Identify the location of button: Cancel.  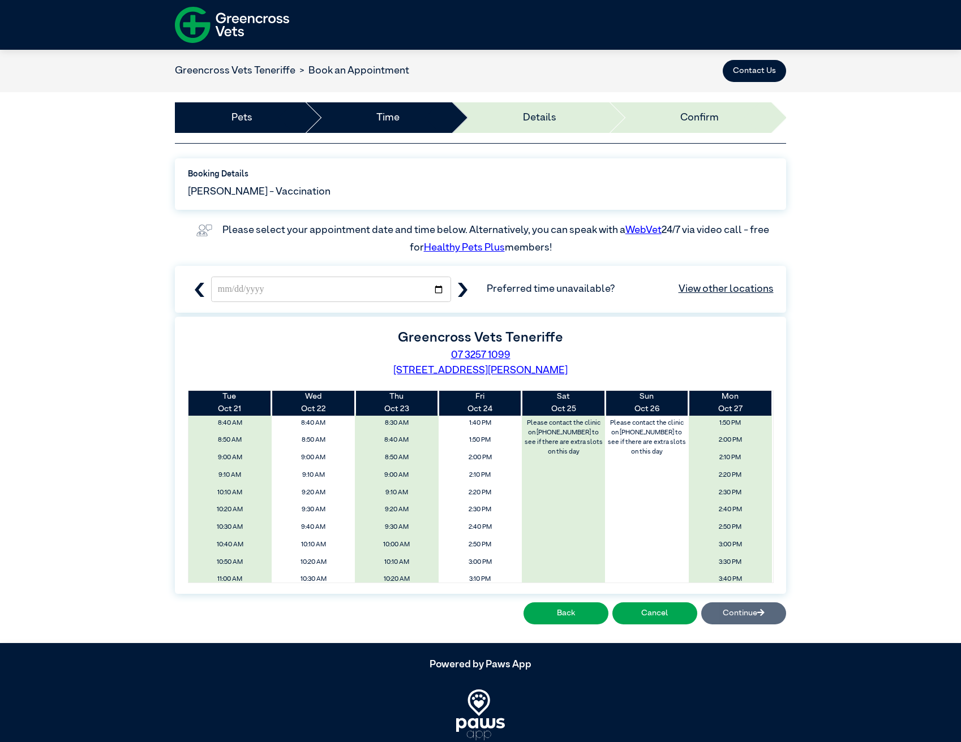
(655, 614).